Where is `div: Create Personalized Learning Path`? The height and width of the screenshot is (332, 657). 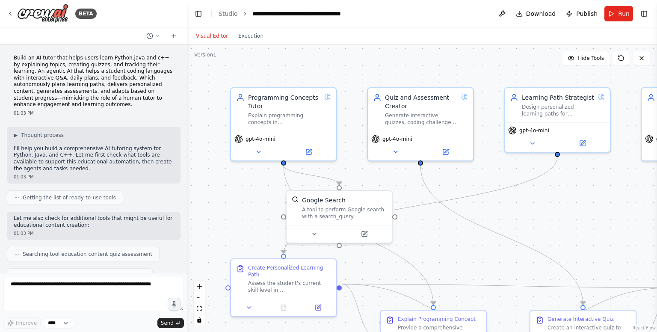 div: Create Personalized Learning Path is located at coordinates (290, 271).